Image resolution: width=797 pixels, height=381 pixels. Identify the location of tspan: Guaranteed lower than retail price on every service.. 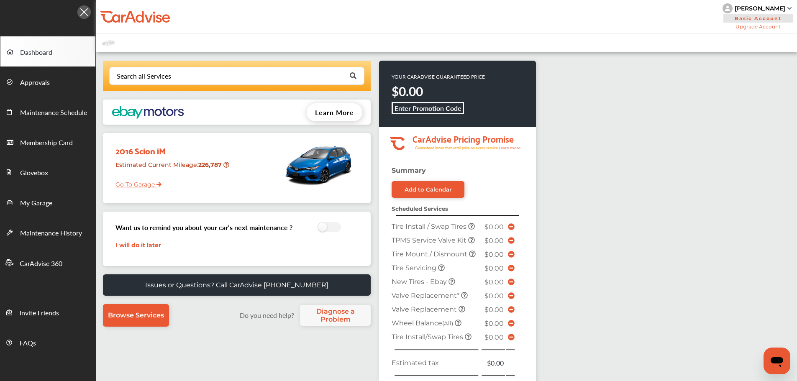
(457, 148).